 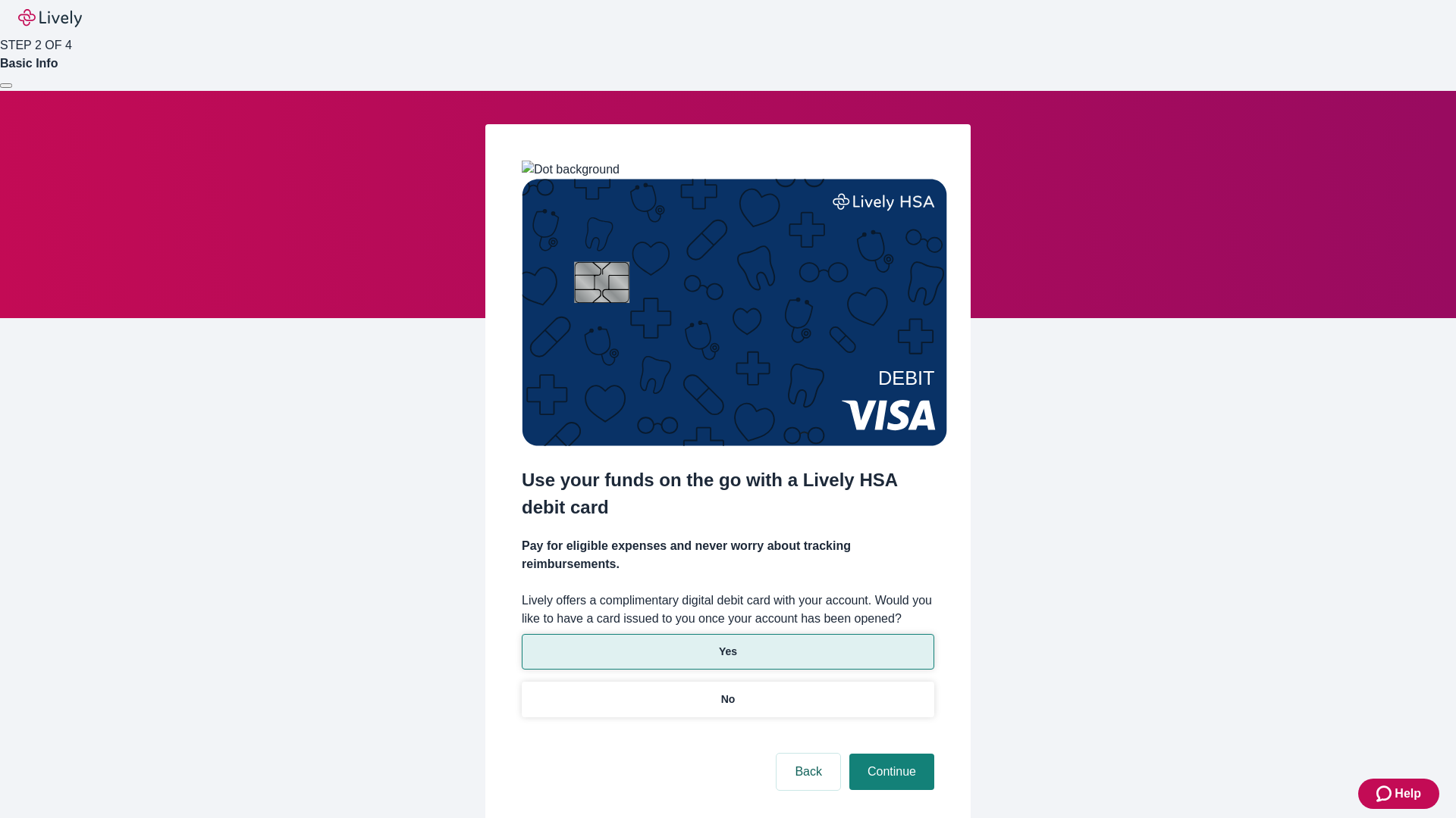 What do you see at coordinates (728, 700) in the screenshot?
I see `button: No` at bounding box center [728, 700].